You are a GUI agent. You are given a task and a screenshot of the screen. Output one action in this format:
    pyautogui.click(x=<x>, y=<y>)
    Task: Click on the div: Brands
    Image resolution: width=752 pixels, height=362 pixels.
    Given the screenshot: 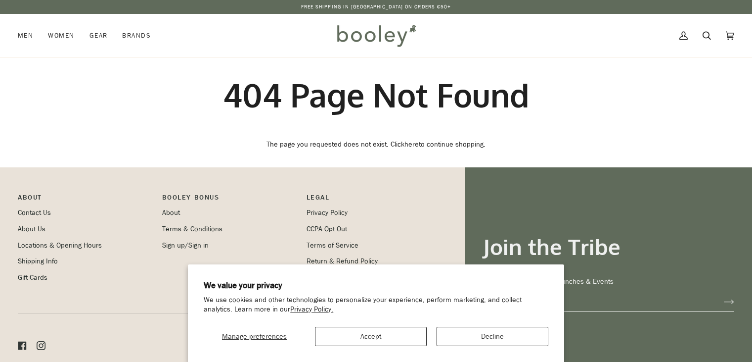 What is the action you would take?
    pyautogui.click(x=136, y=36)
    